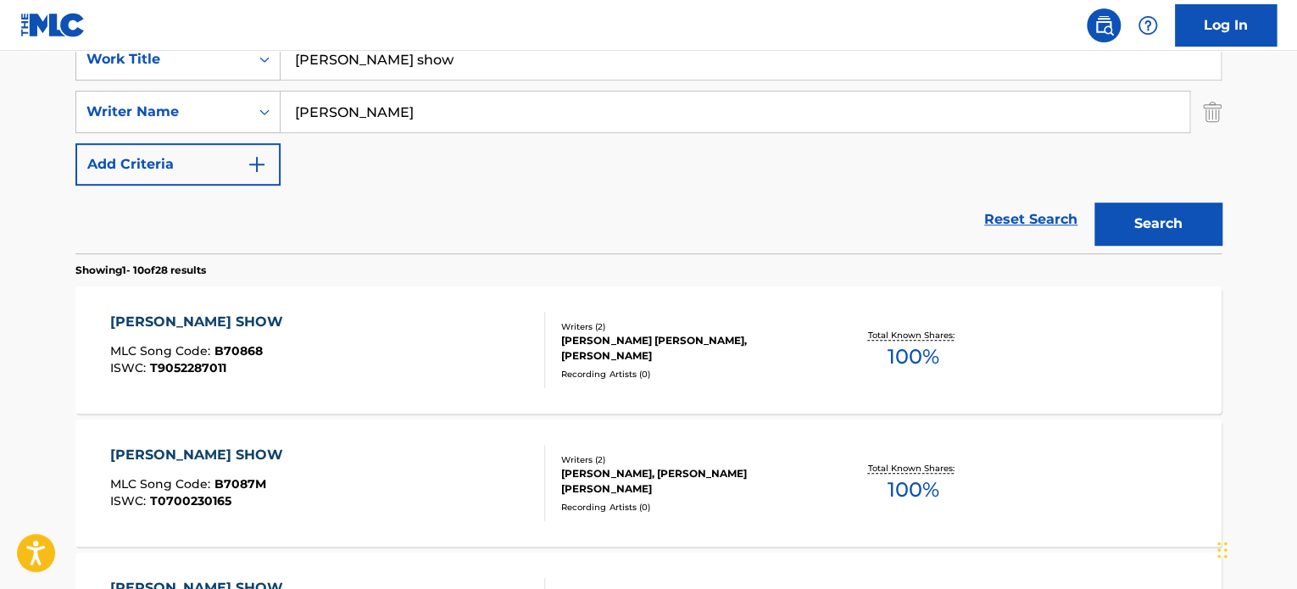 The width and height of the screenshot is (1297, 589). I want to click on a: Public Search, so click(1103, 25).